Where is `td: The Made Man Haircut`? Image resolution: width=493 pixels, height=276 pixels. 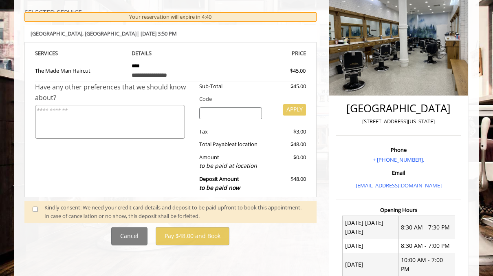 td: The Made Man Haircut is located at coordinates (80, 70).